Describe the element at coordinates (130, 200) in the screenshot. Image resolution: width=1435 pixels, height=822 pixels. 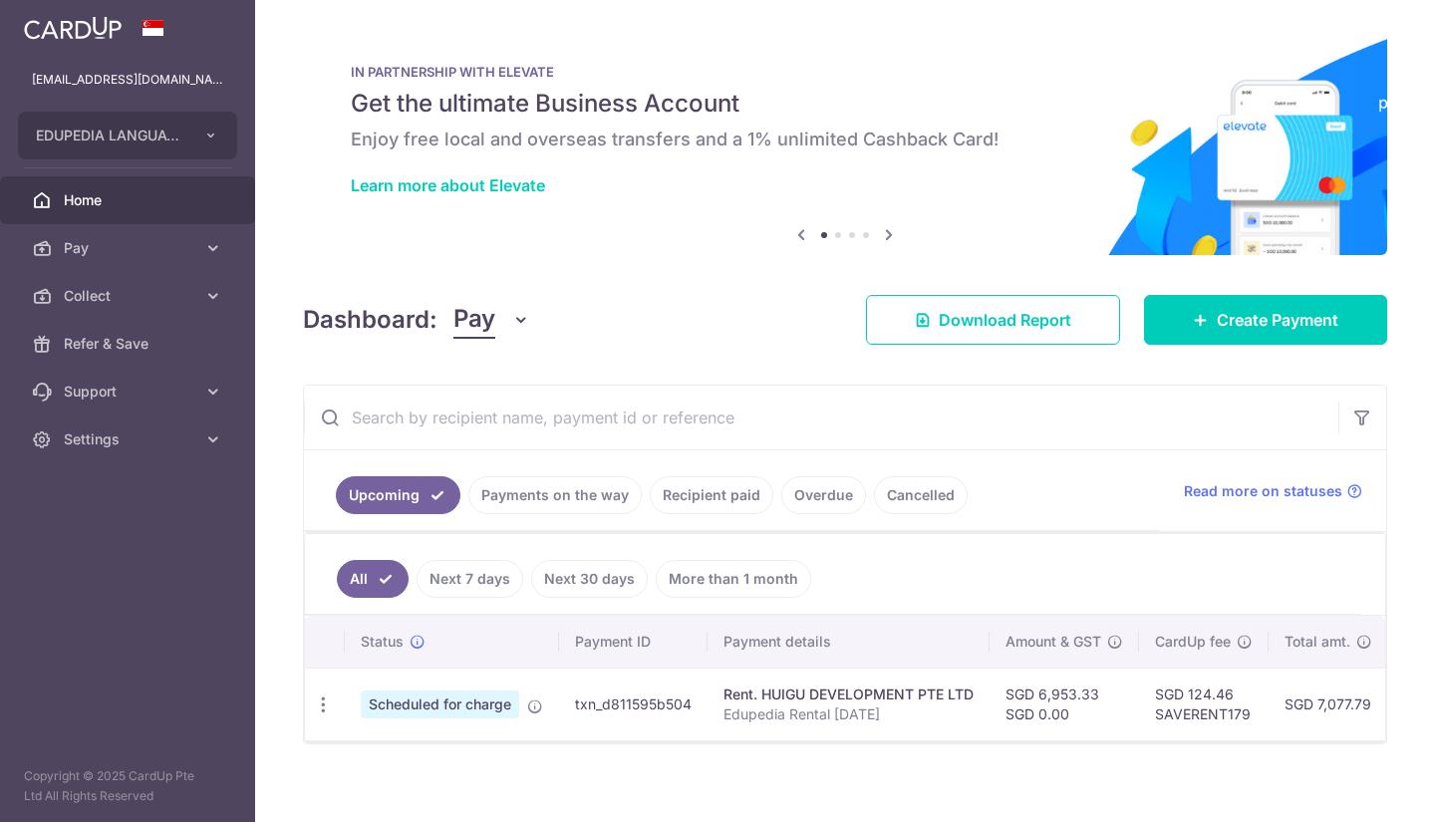
I see `span: Home` at that location.